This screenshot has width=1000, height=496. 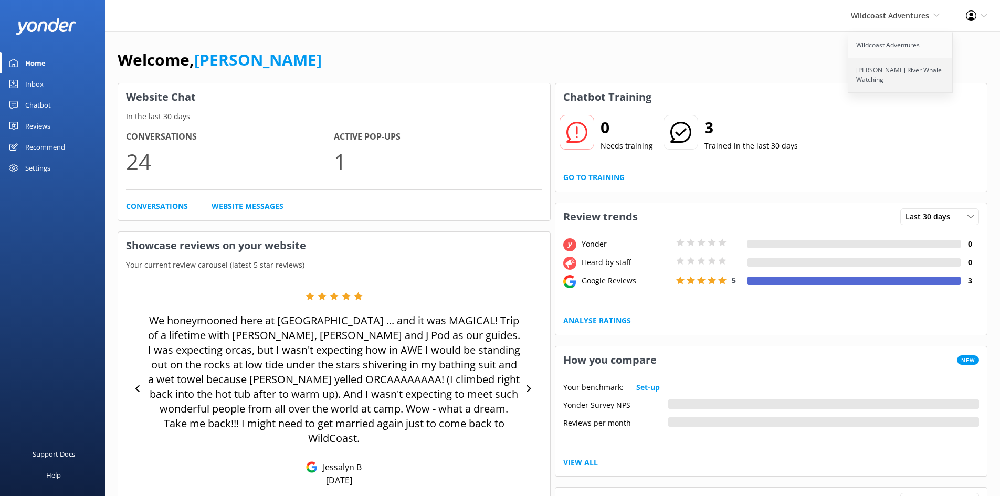 I want to click on div: Google Reviews, so click(x=626, y=281).